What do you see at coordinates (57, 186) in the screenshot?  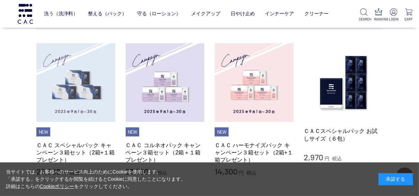 I see `a: Cookieポリシー` at bounding box center [57, 186].